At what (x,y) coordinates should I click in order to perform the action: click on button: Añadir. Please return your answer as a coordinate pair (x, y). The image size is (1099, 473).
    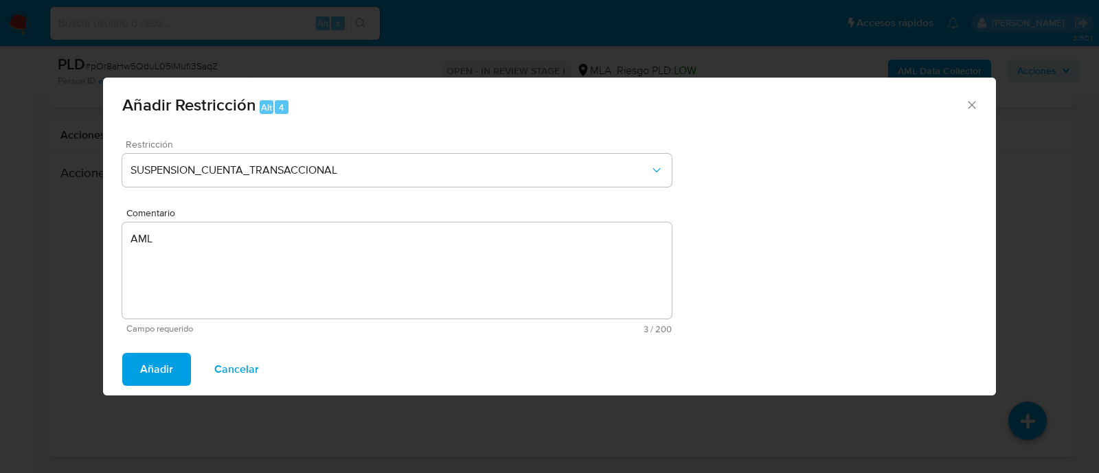
    Looking at the image, I should click on (157, 369).